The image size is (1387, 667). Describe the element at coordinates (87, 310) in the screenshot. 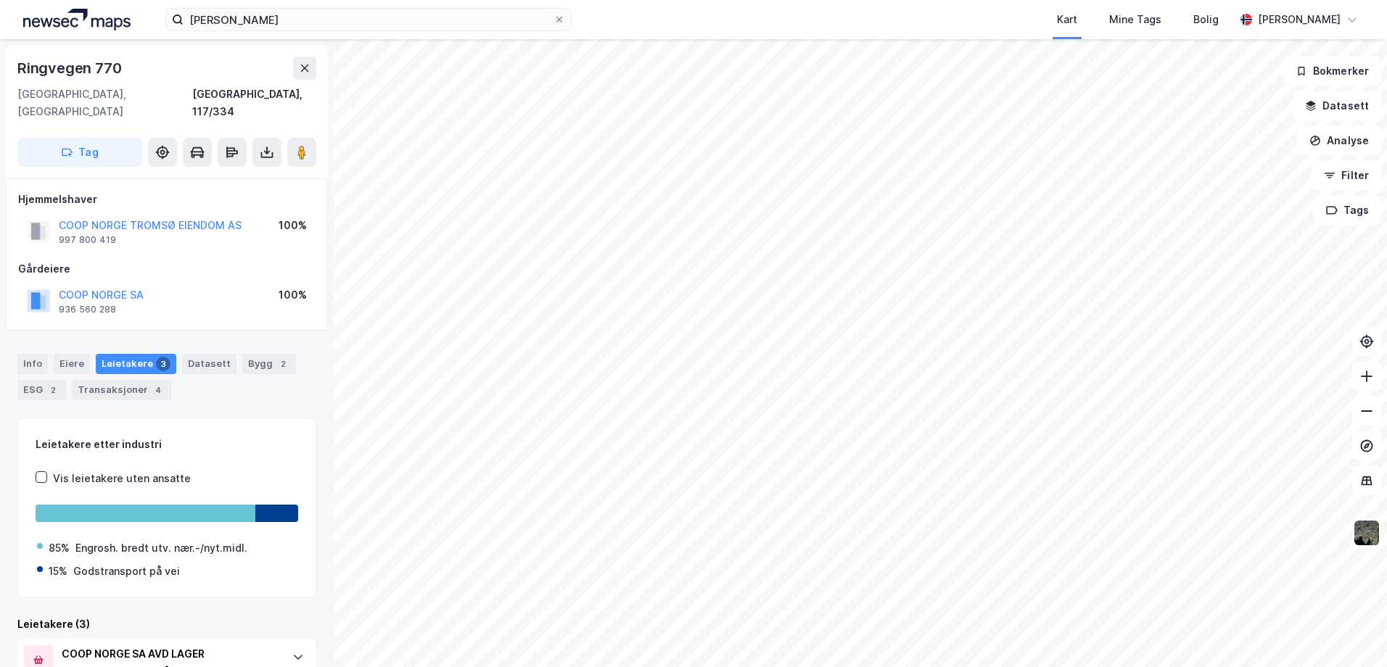

I see `div: 936 560 288` at that location.